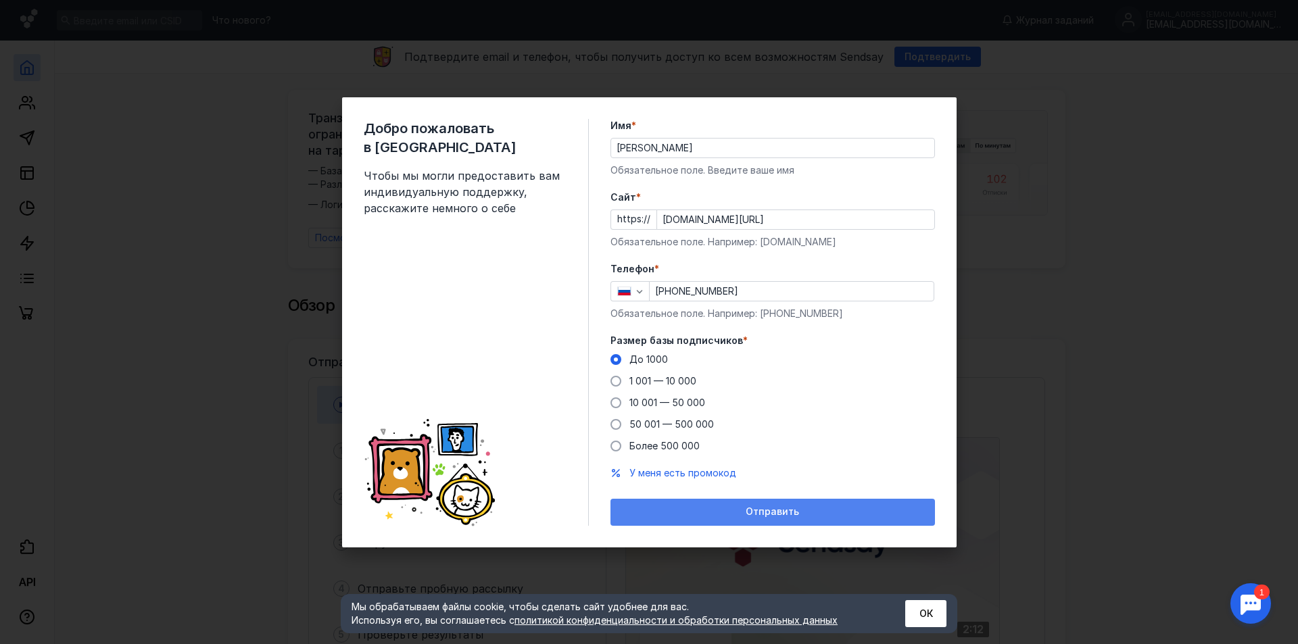 This screenshot has width=1298, height=644. I want to click on span: Cайт, so click(623, 197).